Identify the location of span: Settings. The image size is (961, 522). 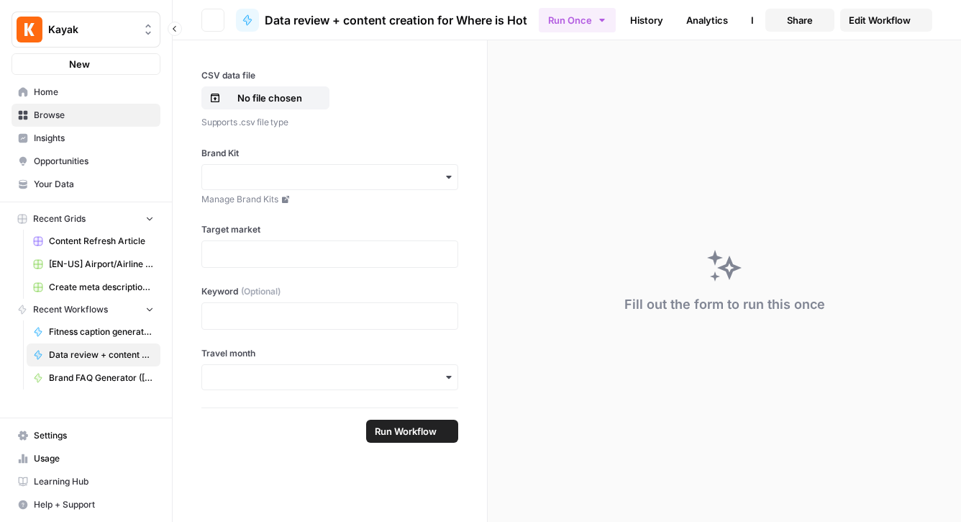
(94, 435).